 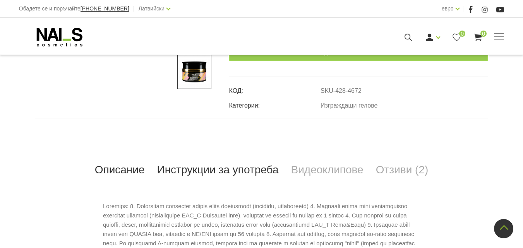 What do you see at coordinates (236, 91) in the screenshot?
I see `font: КОД:` at bounding box center [236, 91].